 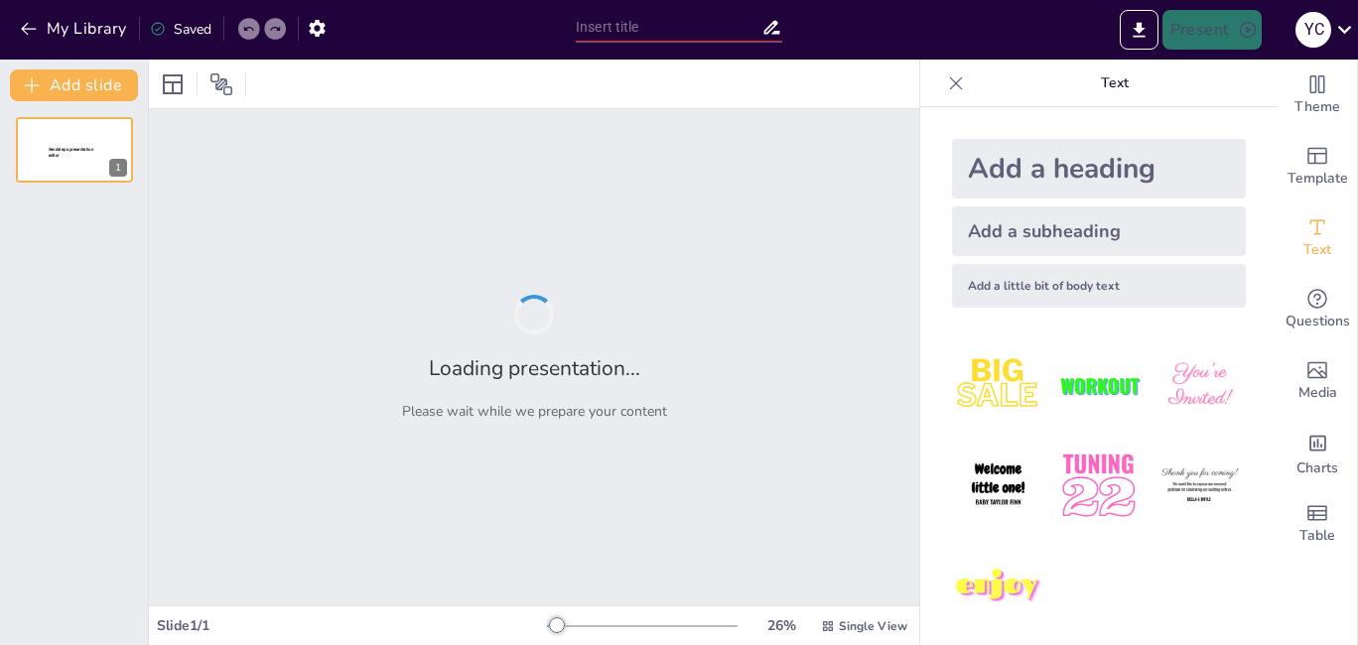 I want to click on button: My Library, so click(x=74, y=29).